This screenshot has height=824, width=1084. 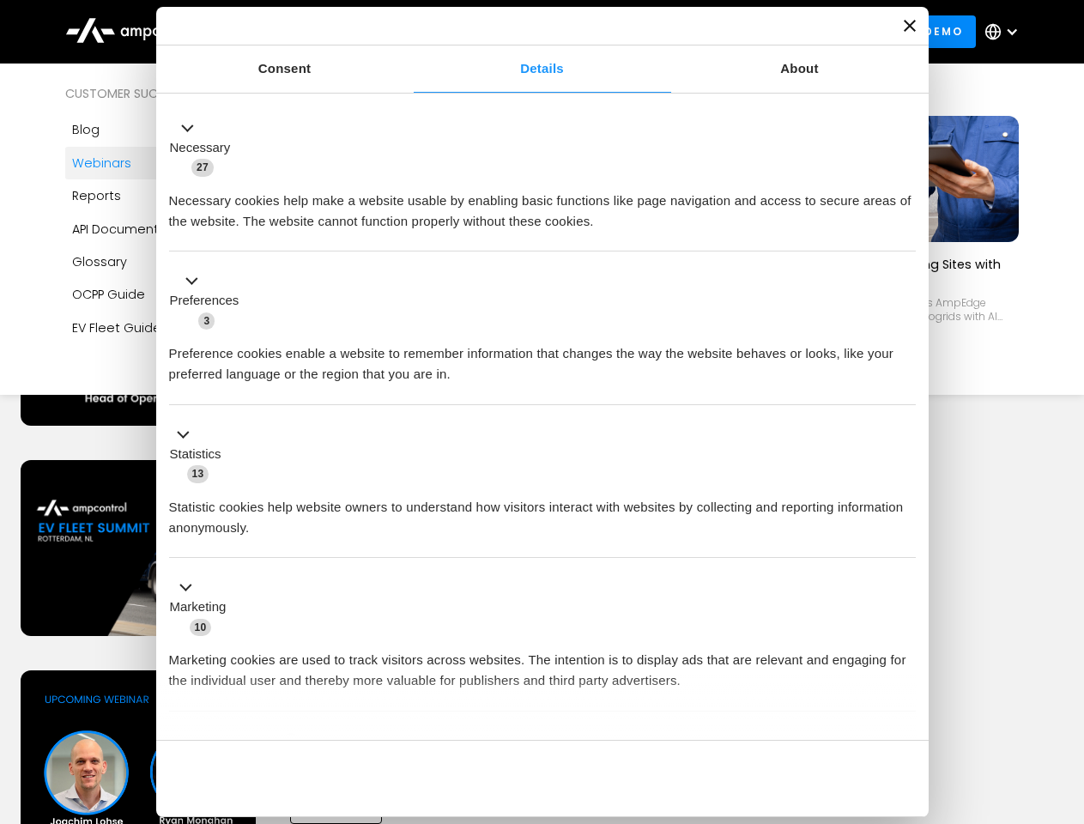 What do you see at coordinates (96, 196) in the screenshot?
I see `div: Reports` at bounding box center [96, 196].